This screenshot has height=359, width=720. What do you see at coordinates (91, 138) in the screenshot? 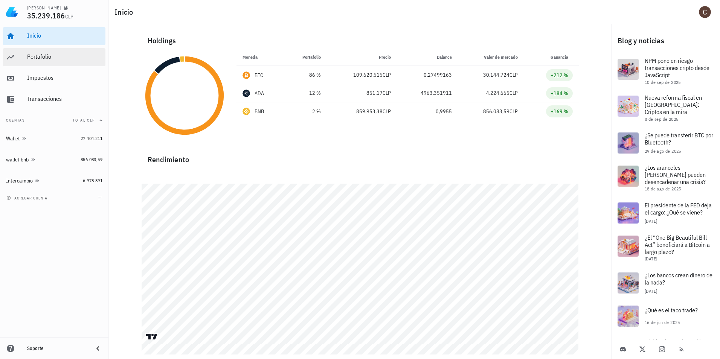
I see `span: 27.404.211` at bounding box center [91, 138].